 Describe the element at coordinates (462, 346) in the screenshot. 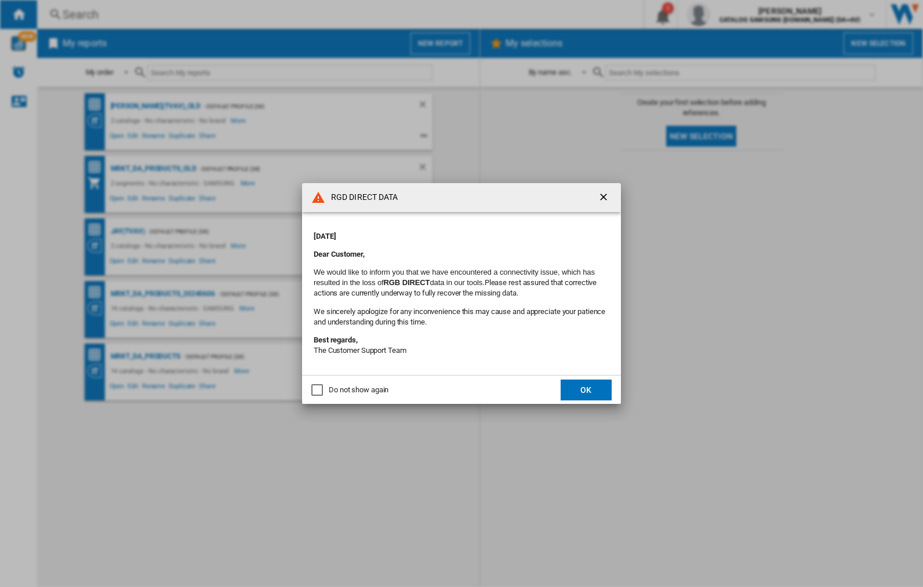

I see `p: The Customer Support Team` at that location.